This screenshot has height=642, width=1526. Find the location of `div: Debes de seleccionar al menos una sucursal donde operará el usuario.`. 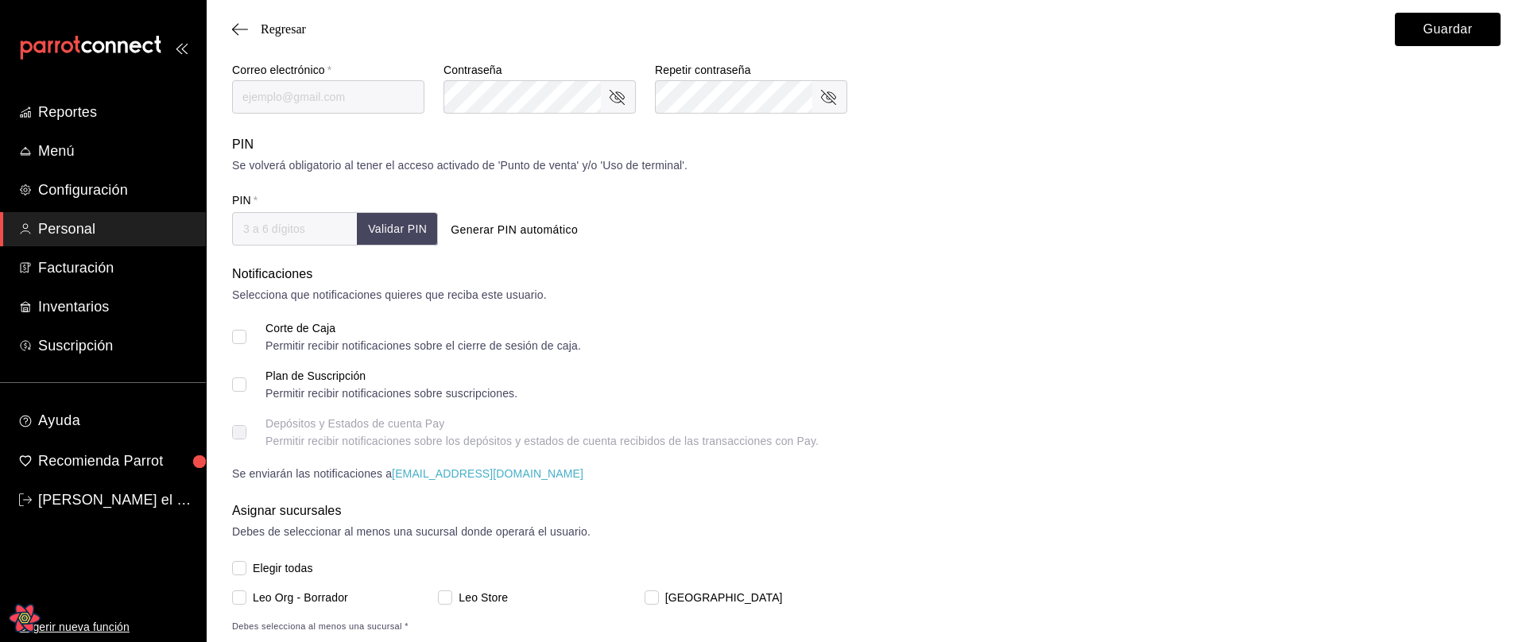

div: Debes de seleccionar al menos una sucursal donde operará el usuario. is located at coordinates (866, 532).